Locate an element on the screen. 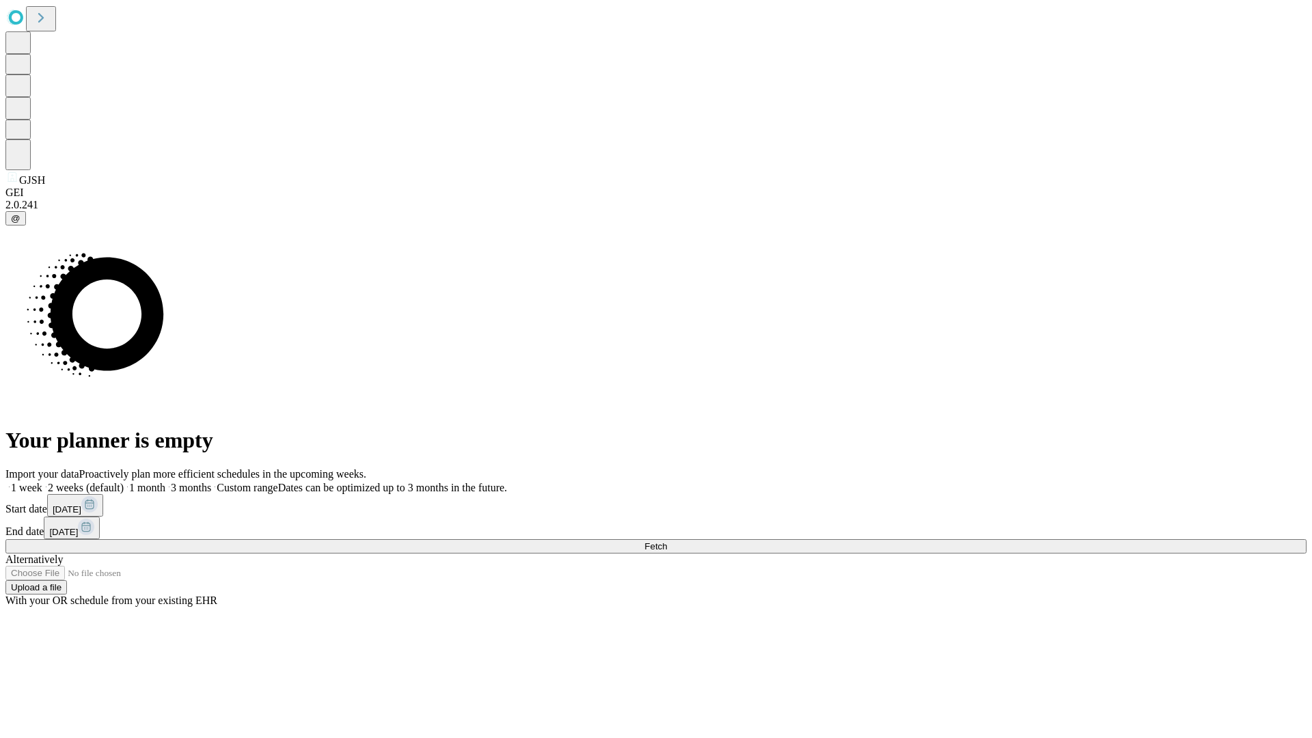 The image size is (1312, 738). button: Fetch is located at coordinates (656, 546).